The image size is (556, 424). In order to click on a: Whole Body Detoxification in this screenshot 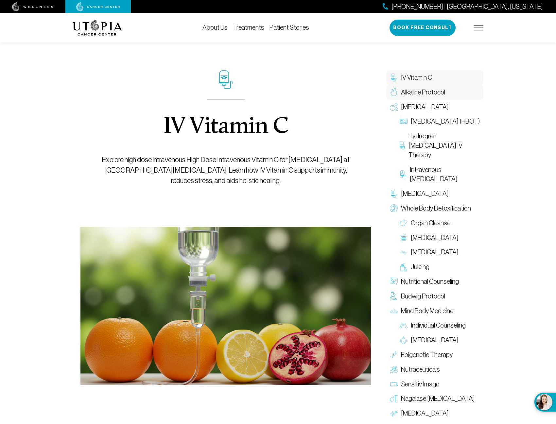, I will do `click(435, 208)`.